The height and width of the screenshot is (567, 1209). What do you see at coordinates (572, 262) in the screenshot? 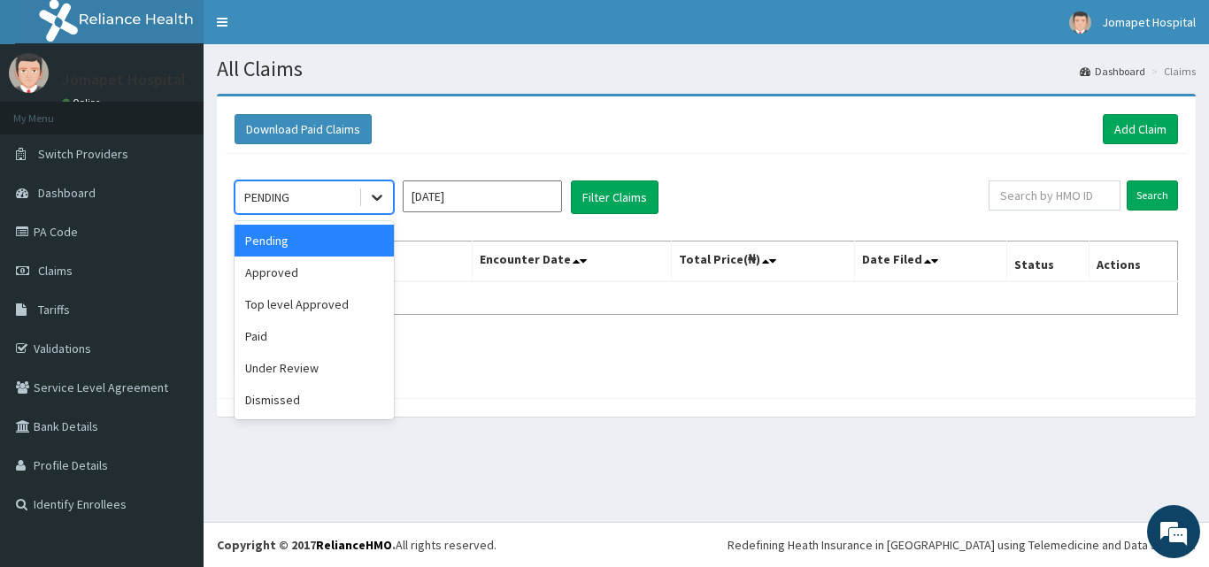
I see `th: Encounter Date` at bounding box center [572, 262].